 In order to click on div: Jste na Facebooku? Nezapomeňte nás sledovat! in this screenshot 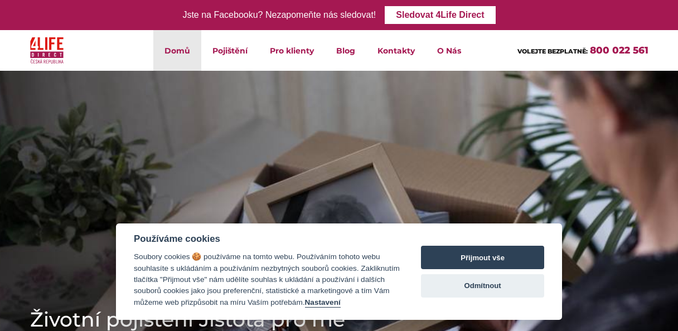, I will do `click(279, 15)`.